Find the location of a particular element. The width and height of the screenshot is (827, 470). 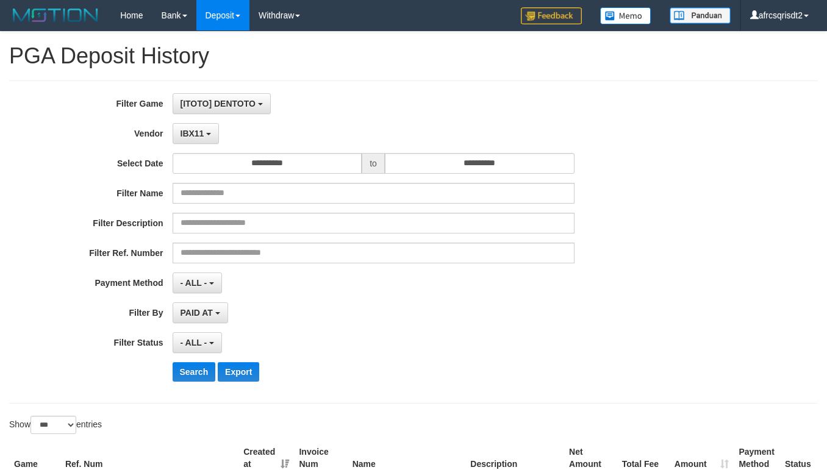

label: Show entries is located at coordinates (55, 425).